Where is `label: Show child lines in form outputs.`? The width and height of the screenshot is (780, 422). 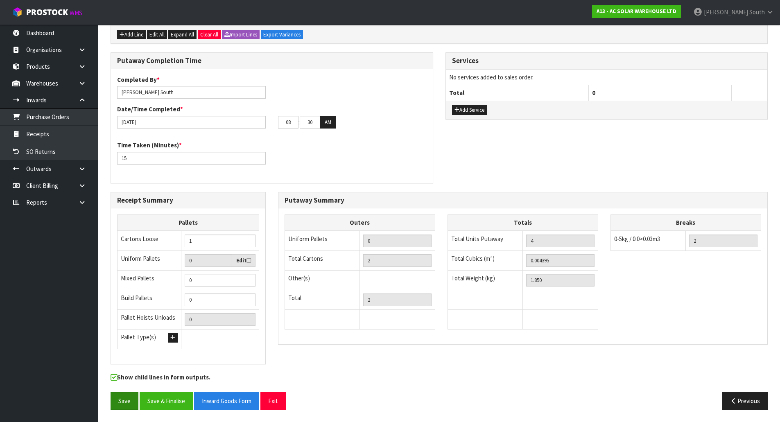 label: Show child lines in form outputs. is located at coordinates (161, 378).